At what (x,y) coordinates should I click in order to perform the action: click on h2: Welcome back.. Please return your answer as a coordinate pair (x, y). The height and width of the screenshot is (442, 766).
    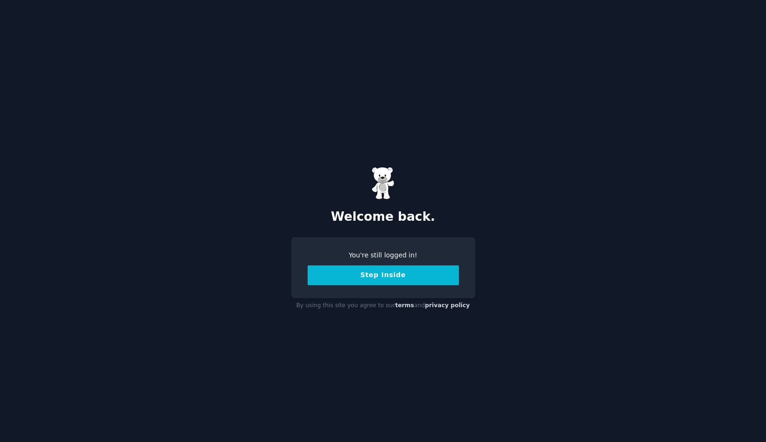
    Looking at the image, I should click on (383, 217).